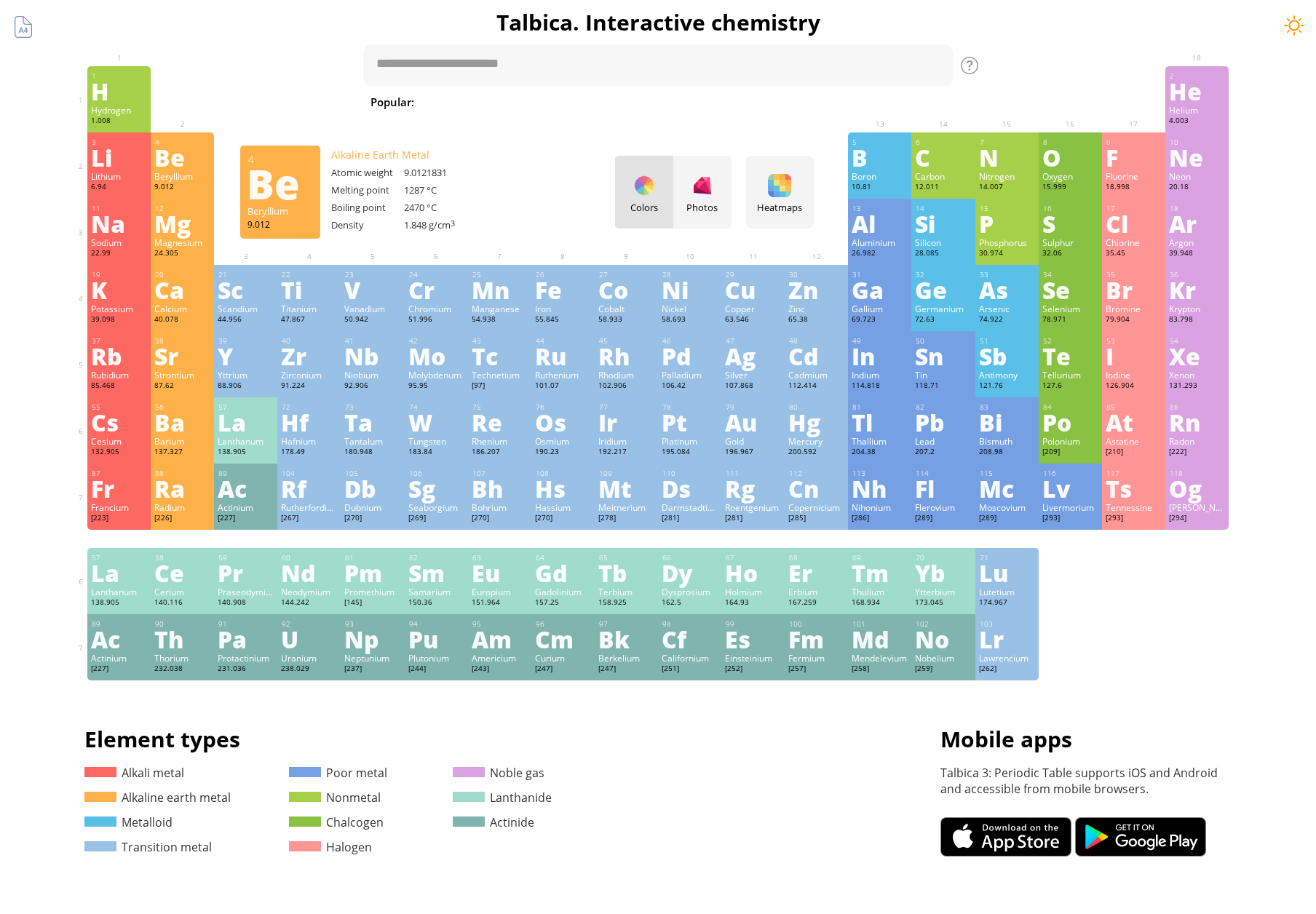  I want to click on div: Selenium, so click(1070, 308).